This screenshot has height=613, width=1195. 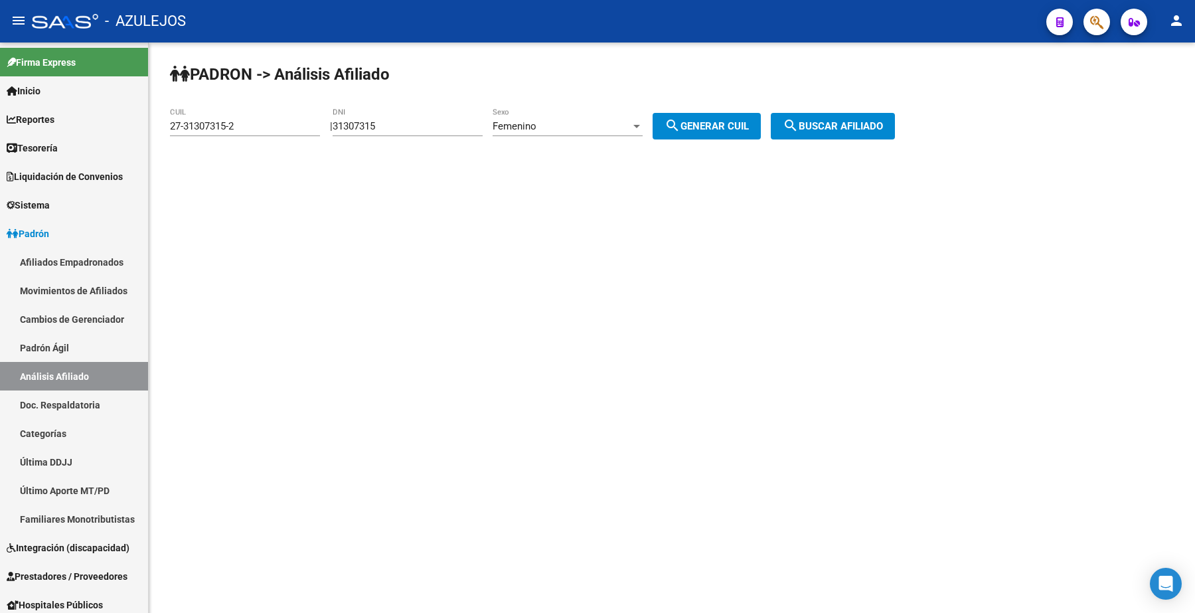 What do you see at coordinates (23, 91) in the screenshot?
I see `span: Inicio` at bounding box center [23, 91].